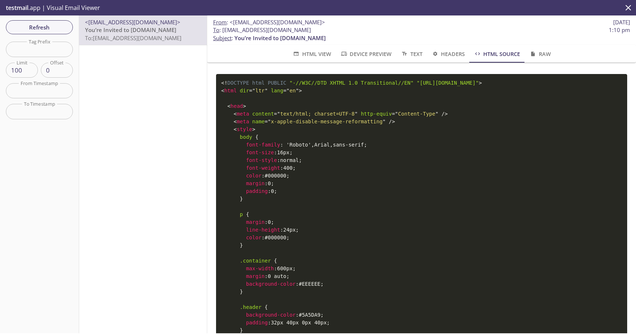 The image size is (636, 334). What do you see at coordinates (246, 137) in the screenshot?
I see `span: body` at bounding box center [246, 137].